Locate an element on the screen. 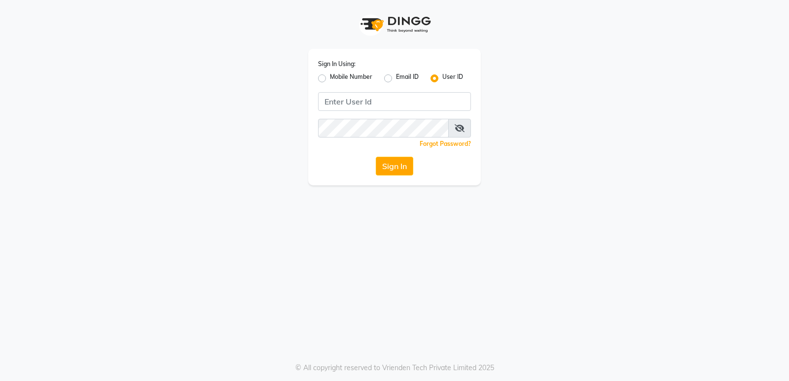 This screenshot has height=381, width=789. img: logo1.svg is located at coordinates (395, 24).